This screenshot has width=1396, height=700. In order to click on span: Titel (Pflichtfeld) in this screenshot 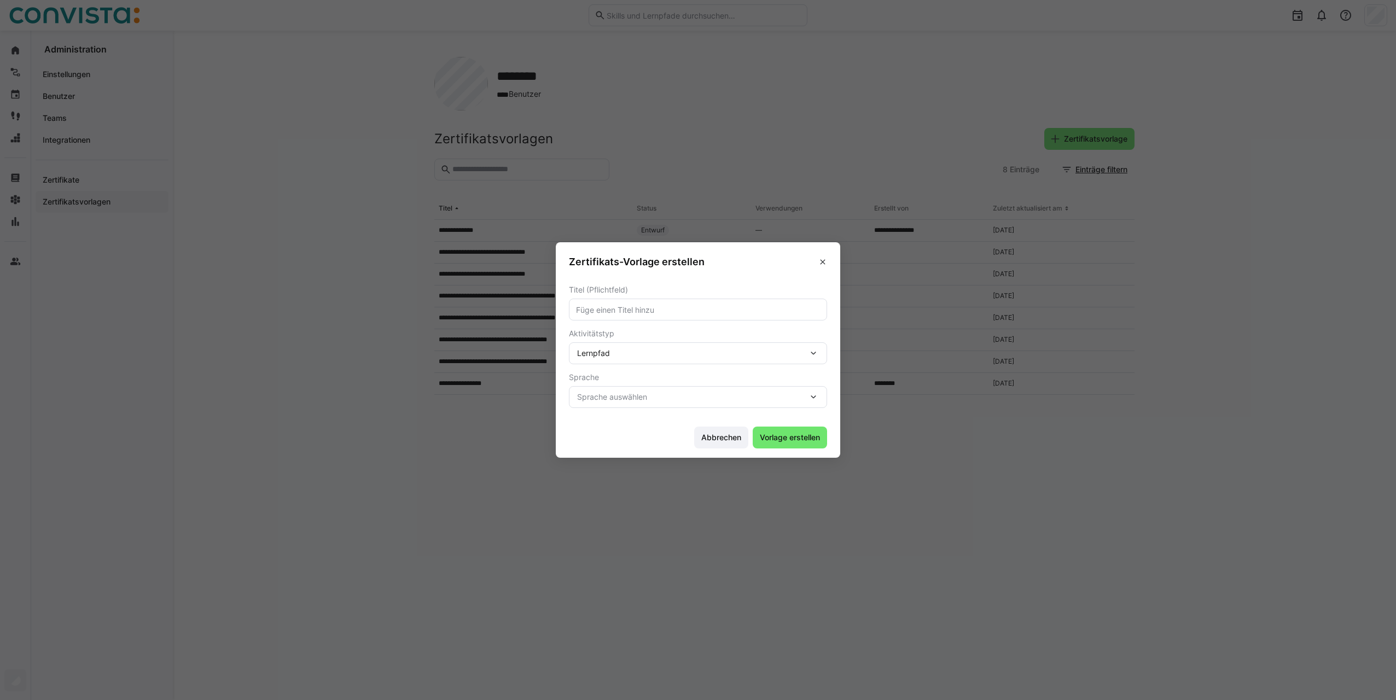, I will do `click(598, 290)`.